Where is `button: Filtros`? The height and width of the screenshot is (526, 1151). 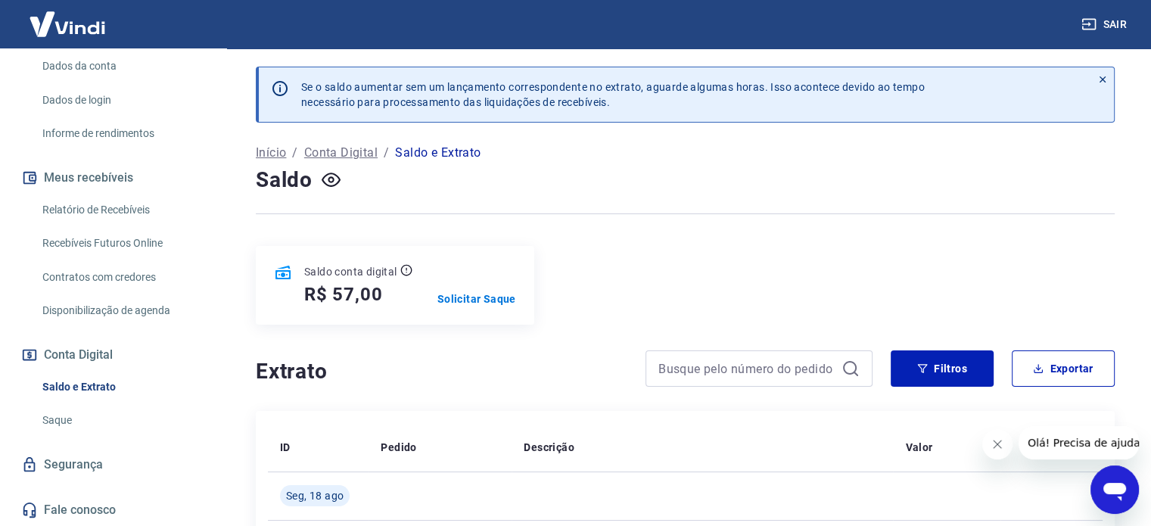 button: Filtros is located at coordinates (942, 368).